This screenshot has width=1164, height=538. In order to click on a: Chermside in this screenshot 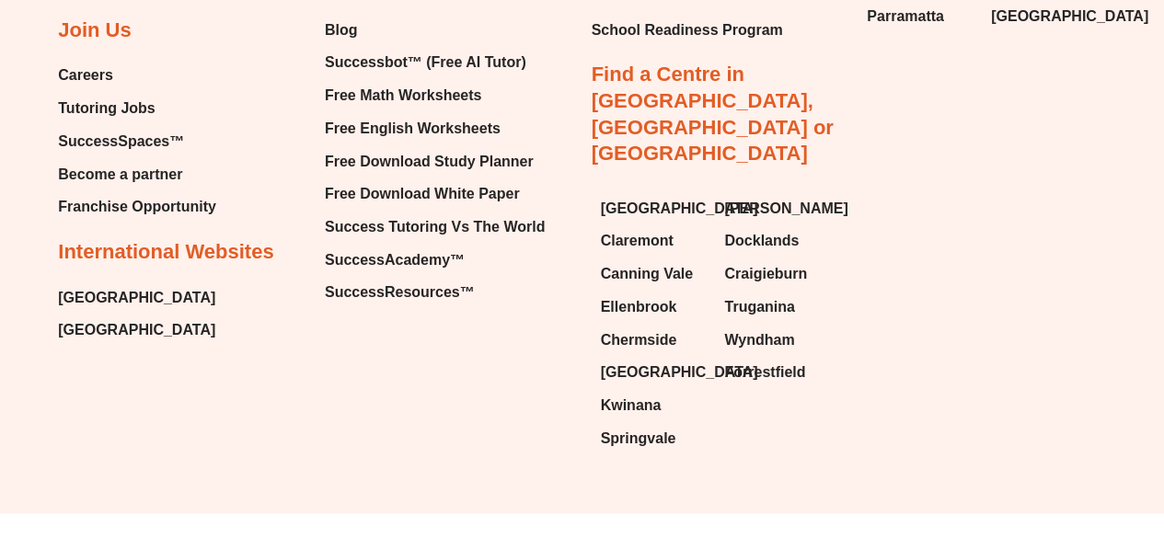, I will do `click(653, 340)`.